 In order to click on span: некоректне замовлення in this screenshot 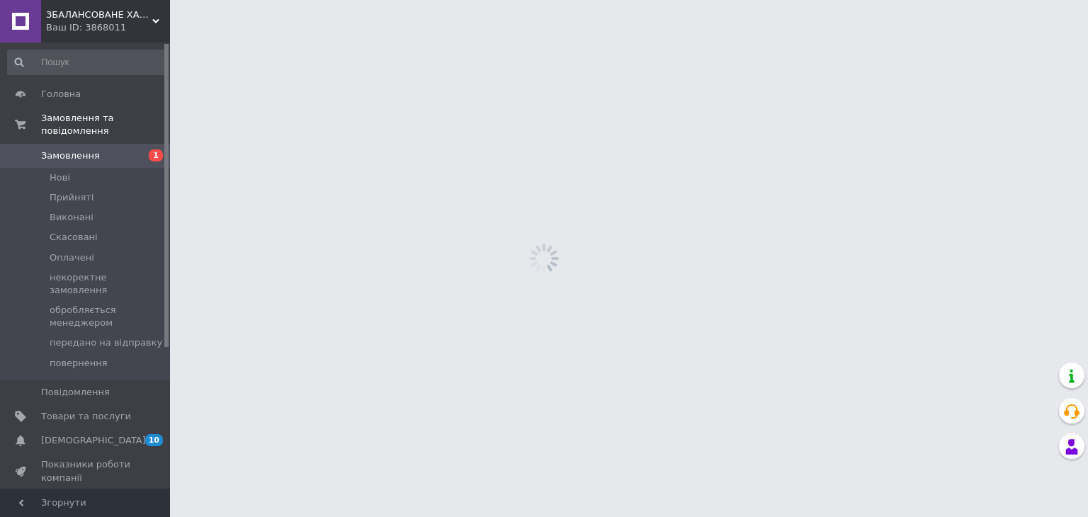, I will do `click(108, 284)`.